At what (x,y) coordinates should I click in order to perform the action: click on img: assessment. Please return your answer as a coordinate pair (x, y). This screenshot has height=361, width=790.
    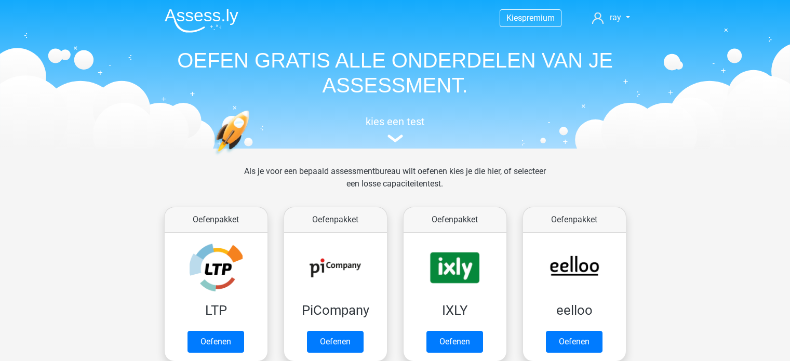
    Looking at the image, I should click on (395, 138).